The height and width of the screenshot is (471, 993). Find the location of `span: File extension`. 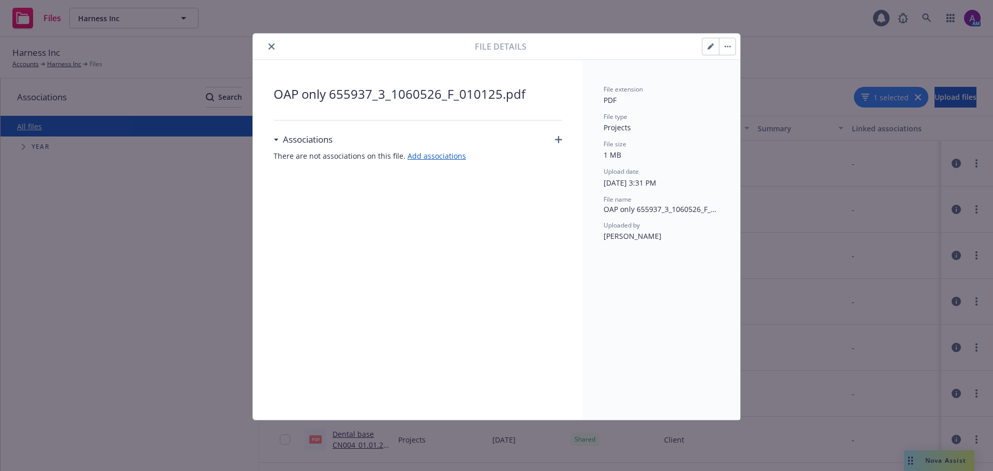

span: File extension is located at coordinates (623, 89).